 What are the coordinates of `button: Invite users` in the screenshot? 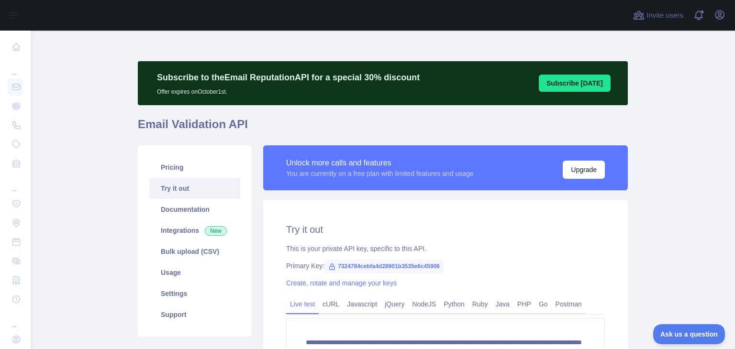 It's located at (658, 15).